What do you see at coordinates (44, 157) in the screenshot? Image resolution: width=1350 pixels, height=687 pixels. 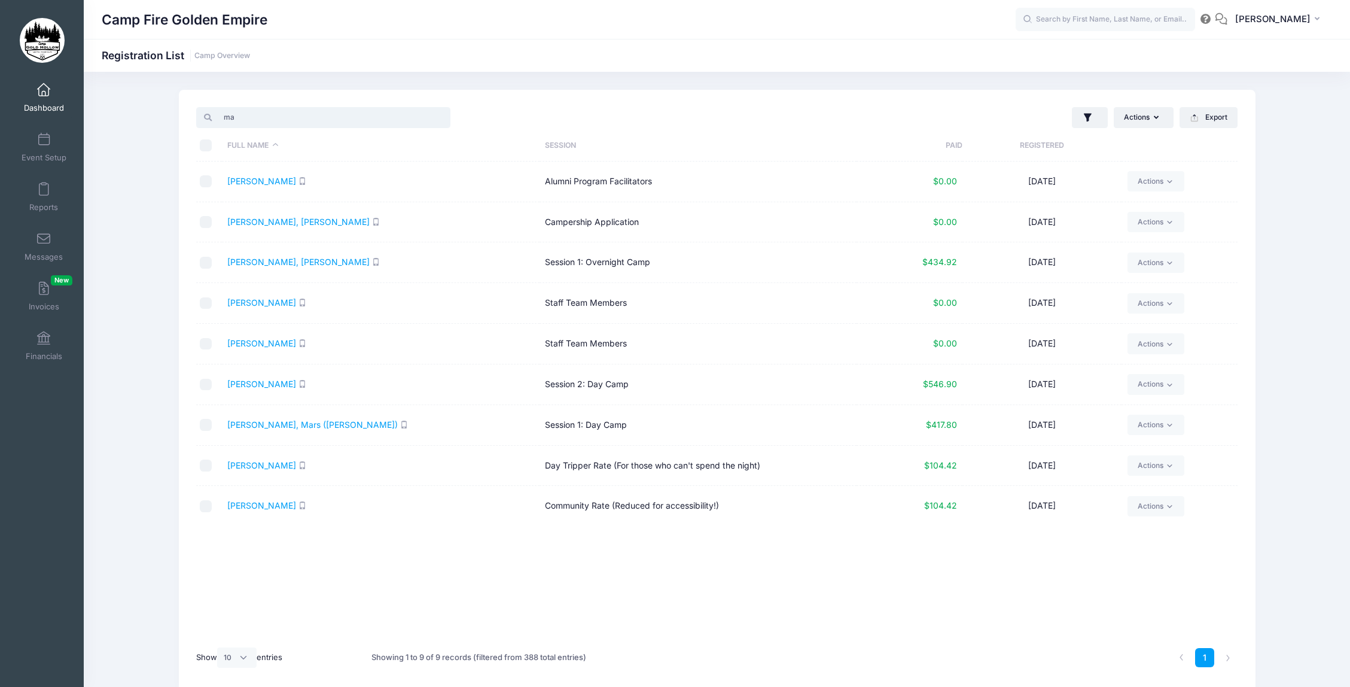 I see `span: Event Setup` at bounding box center [44, 157].